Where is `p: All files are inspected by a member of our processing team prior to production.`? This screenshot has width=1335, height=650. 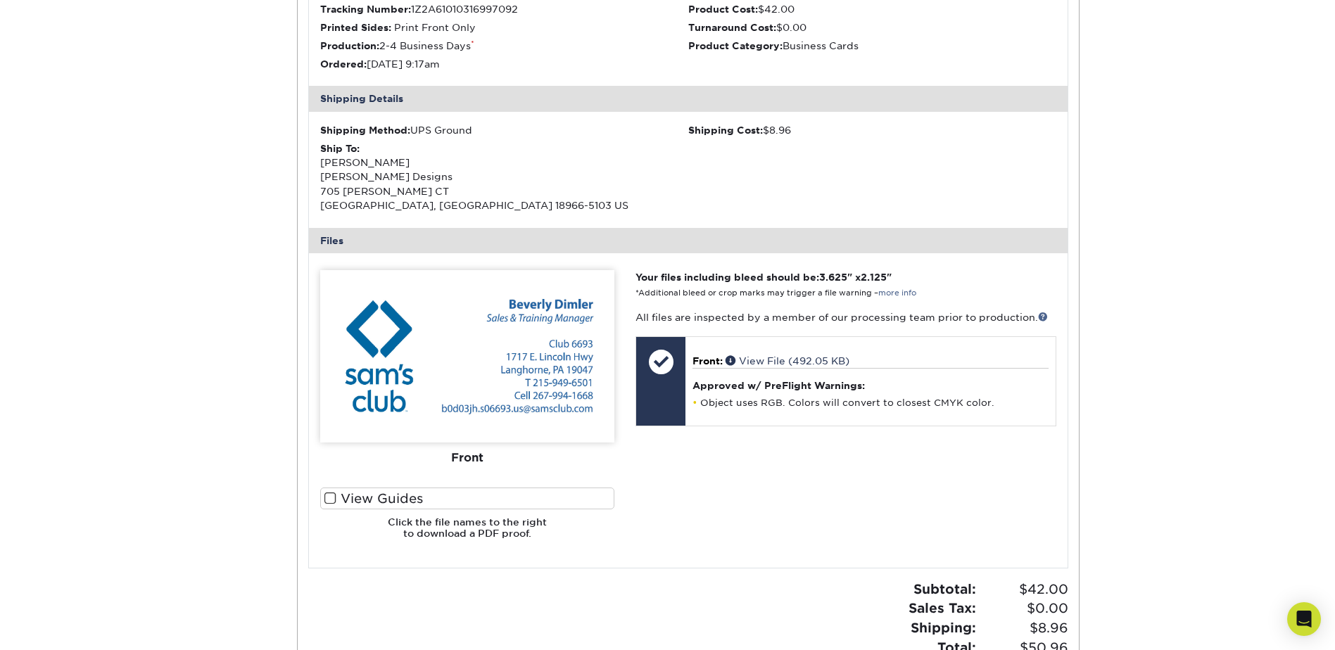 p: All files are inspected by a member of our processing team prior to production. is located at coordinates (845, 317).